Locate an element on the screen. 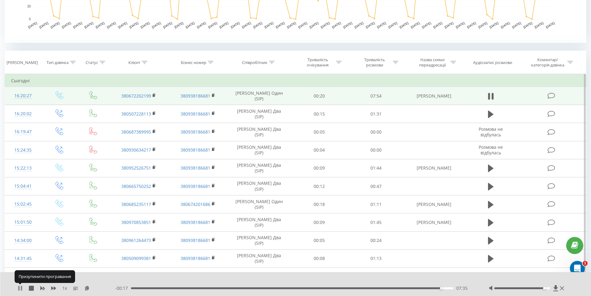 This screenshot has width=591, height=296. div: 14:34:00 is located at coordinates (23, 240).